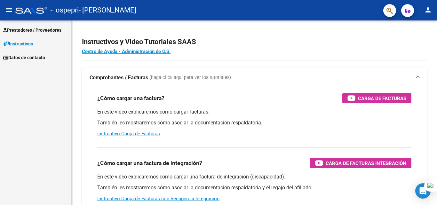  I want to click on span: Carga de Facturas Integración, so click(366, 163).